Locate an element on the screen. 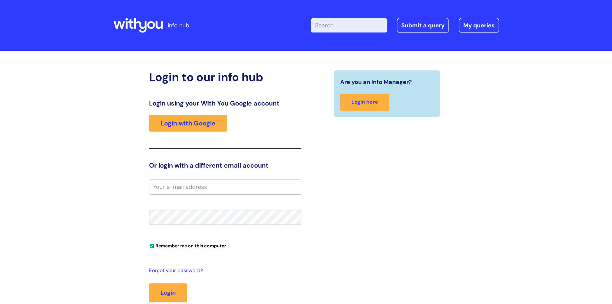  input: Search is located at coordinates (349, 25).